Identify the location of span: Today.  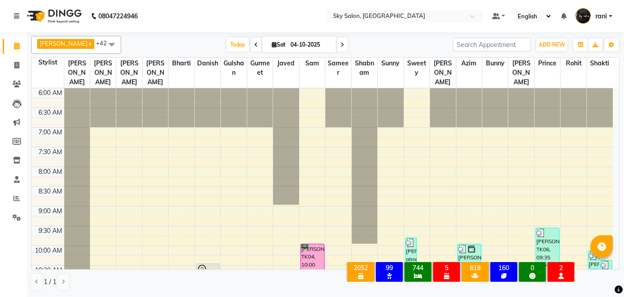
(238, 44).